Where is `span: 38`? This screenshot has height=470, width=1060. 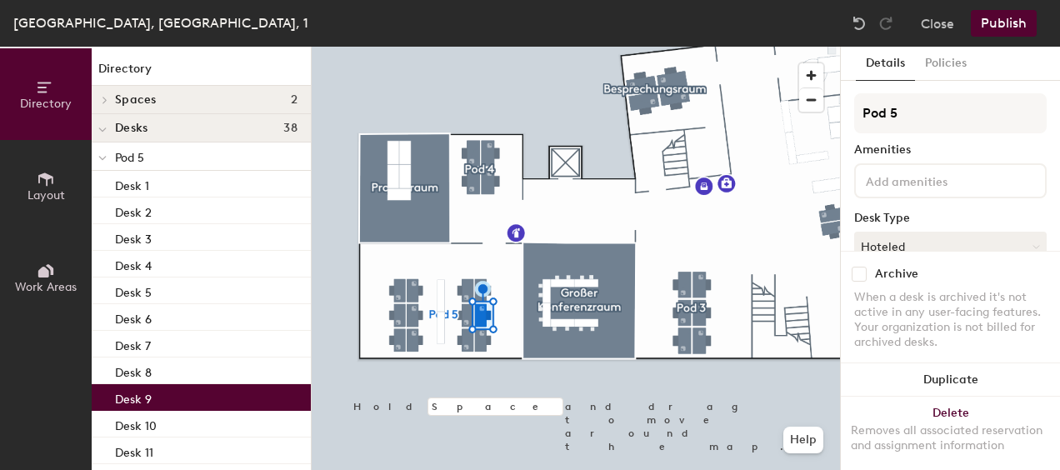 span: 38 is located at coordinates (290, 128).